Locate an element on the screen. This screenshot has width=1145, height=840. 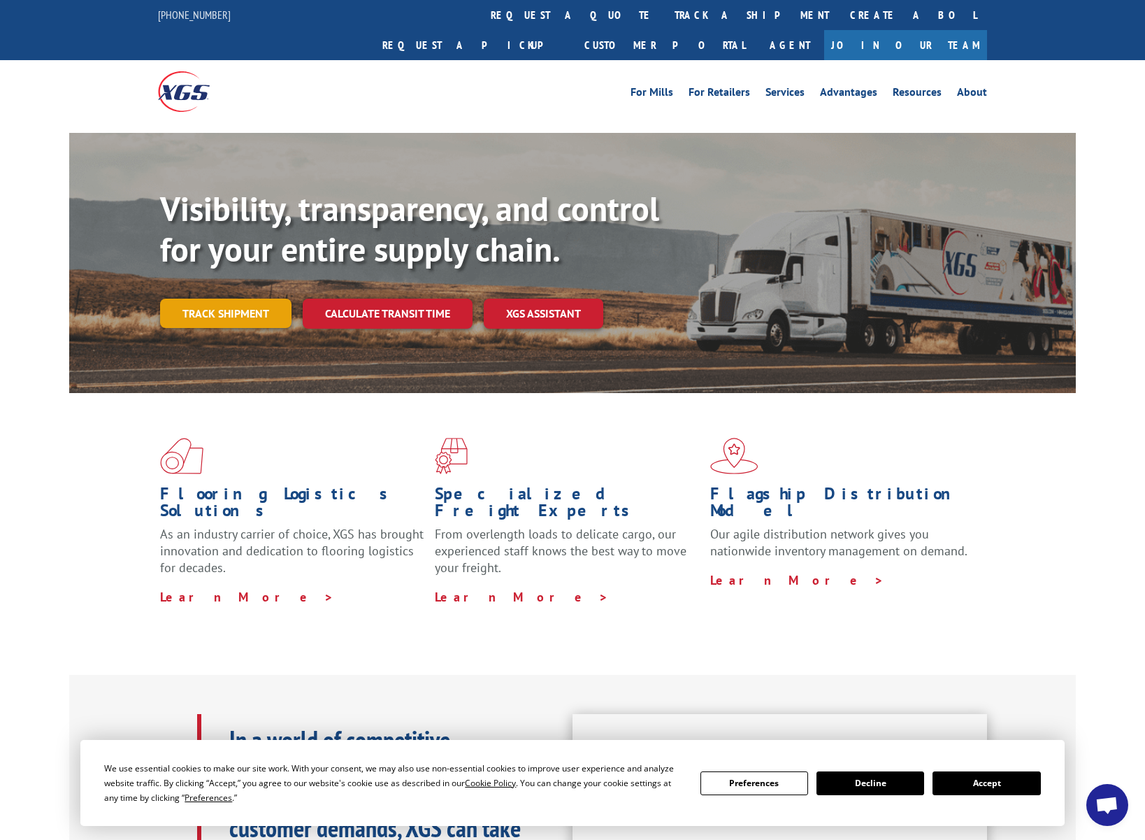
a: Request a pickup is located at coordinates (473, 45).